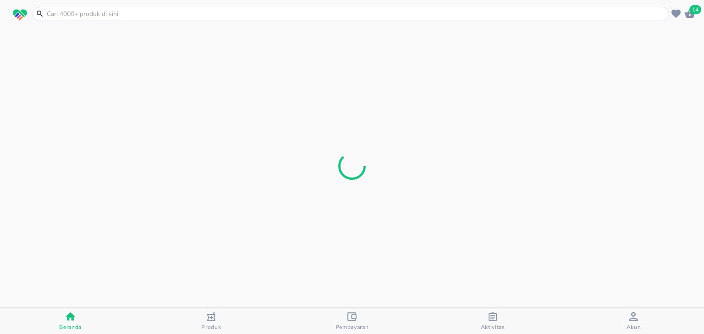 This screenshot has height=334, width=704. What do you see at coordinates (70, 327) in the screenshot?
I see `span: Beranda` at bounding box center [70, 327].